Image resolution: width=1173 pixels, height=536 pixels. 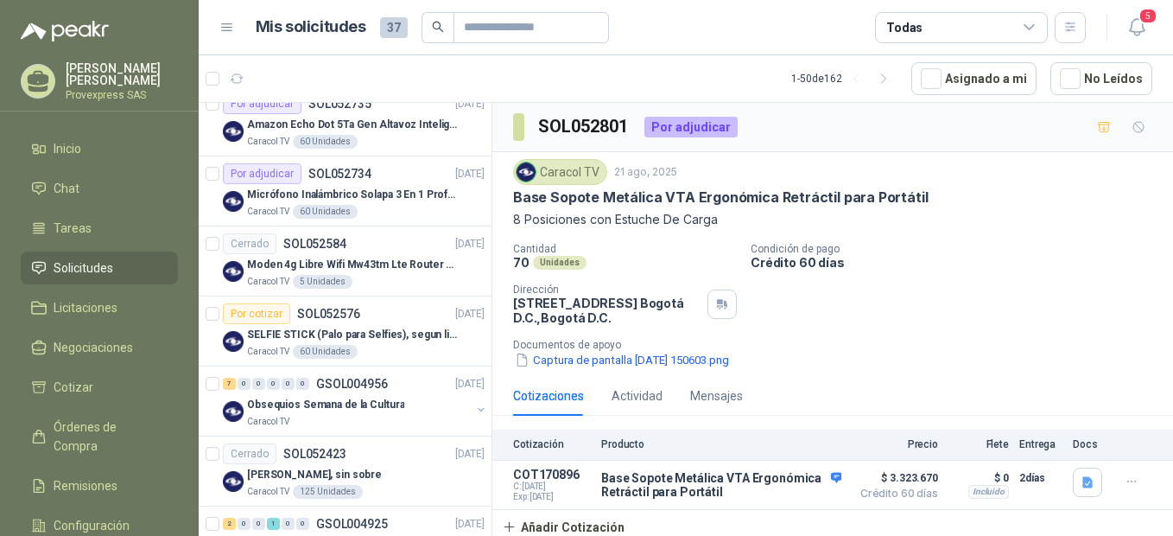 I want to click on span: Negociaciones, so click(x=93, y=347).